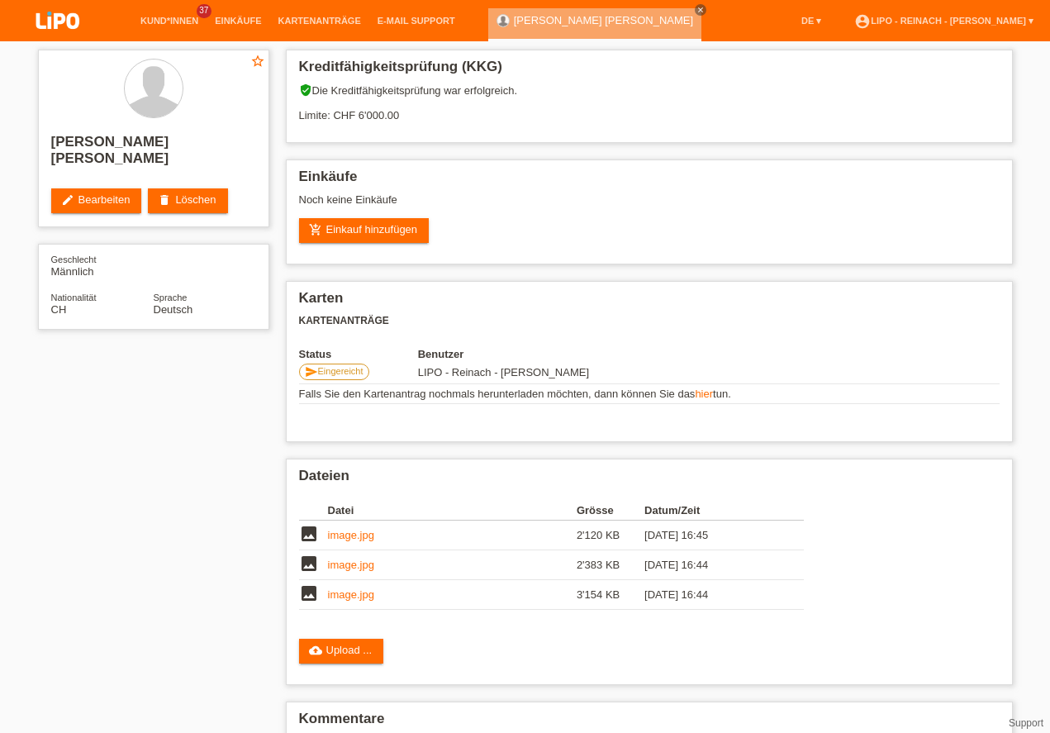  Describe the element at coordinates (58, 40) in the screenshot. I see `a: LIPO pay` at that location.